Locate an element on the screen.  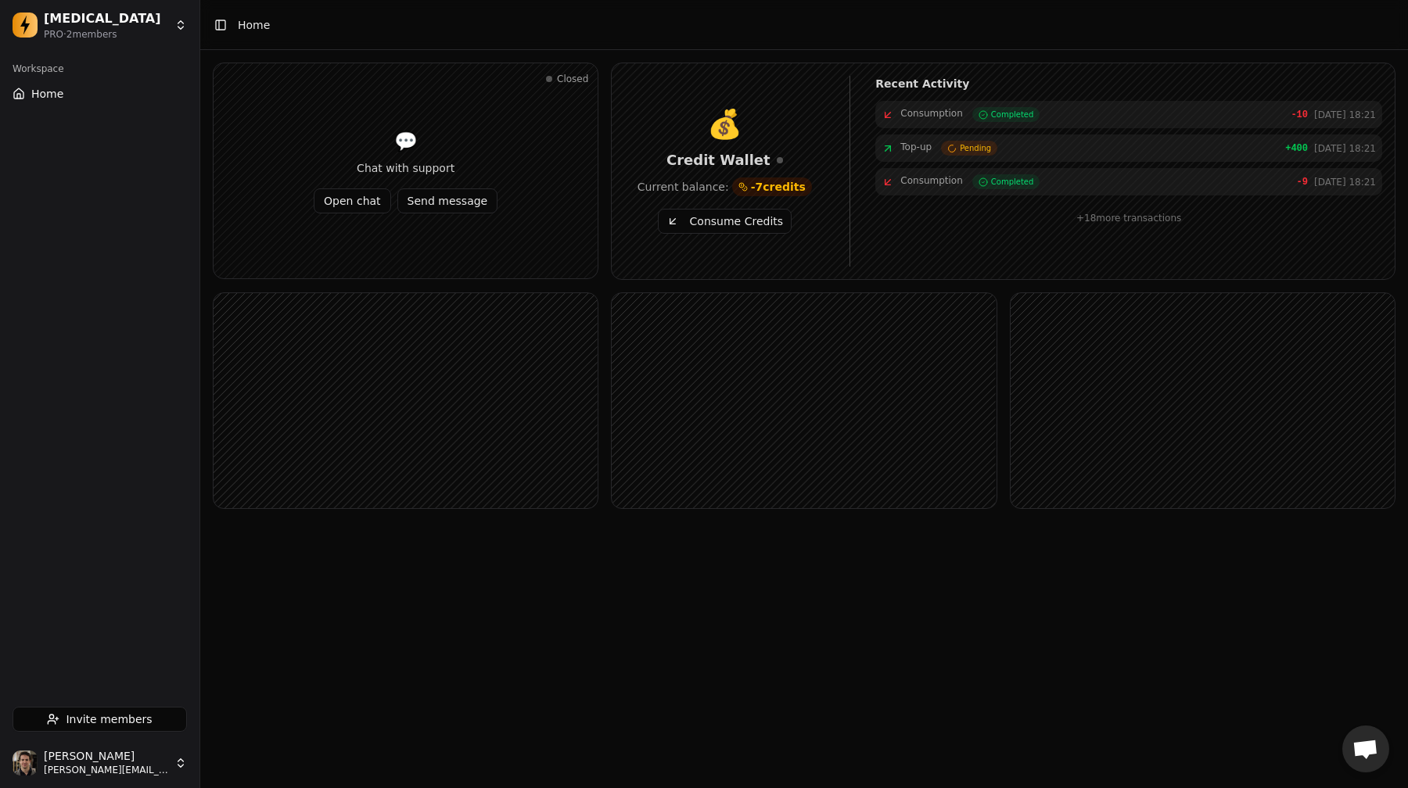
button: Consume Credits is located at coordinates (724, 221).